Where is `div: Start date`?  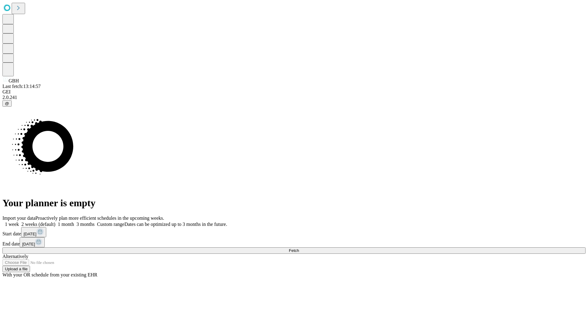 div: Start date is located at coordinates (294, 232).